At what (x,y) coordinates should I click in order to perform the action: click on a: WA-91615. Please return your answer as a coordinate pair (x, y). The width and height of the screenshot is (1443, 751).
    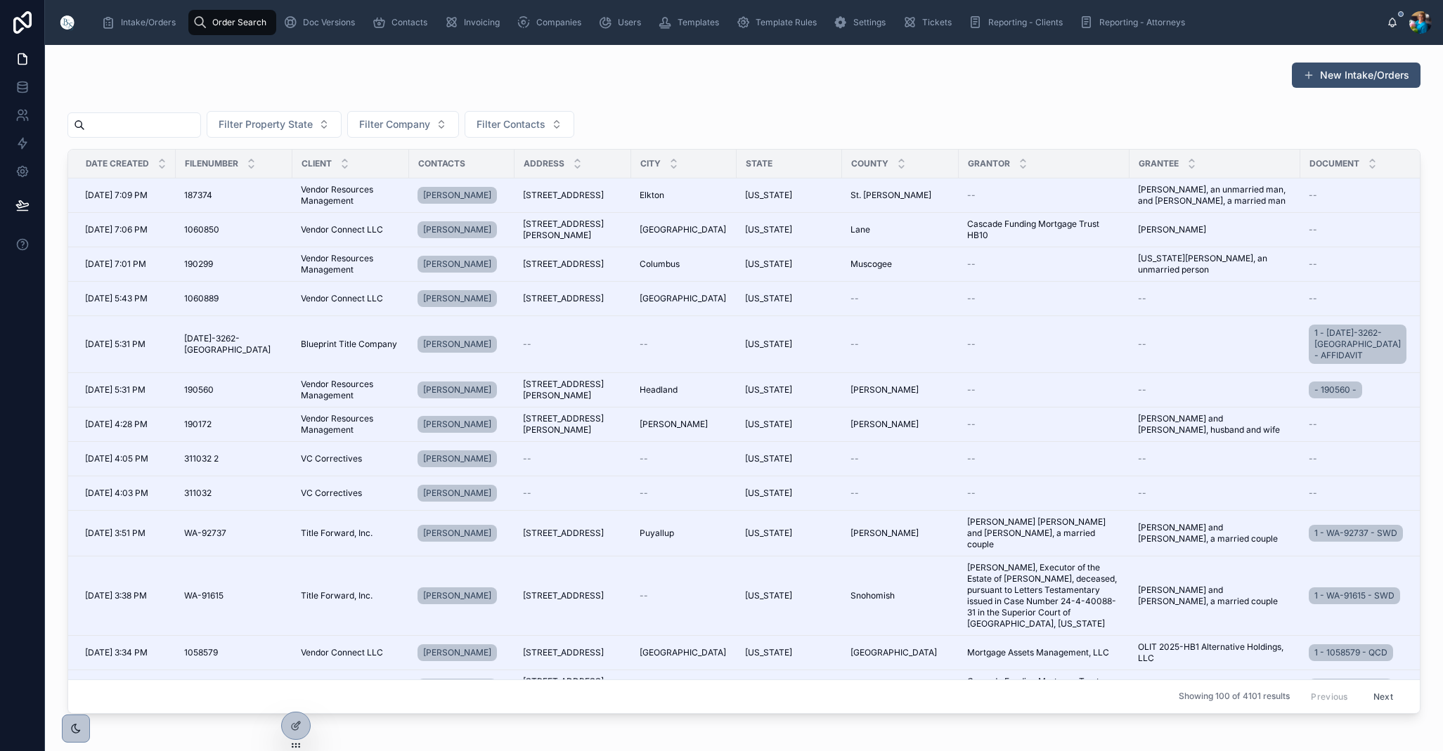
    Looking at the image, I should click on (234, 596).